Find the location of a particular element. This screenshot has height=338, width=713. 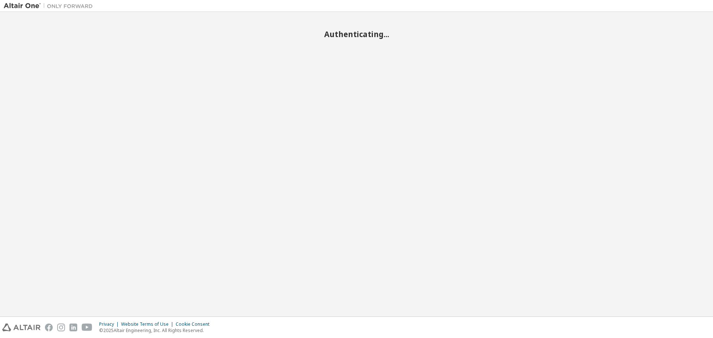

img: facebook.svg is located at coordinates (49, 327).